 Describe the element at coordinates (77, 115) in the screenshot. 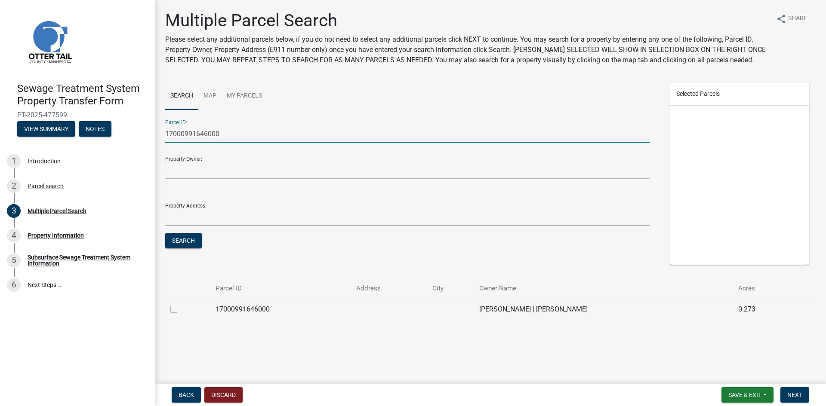

I see `span: PT-2025-477599` at that location.